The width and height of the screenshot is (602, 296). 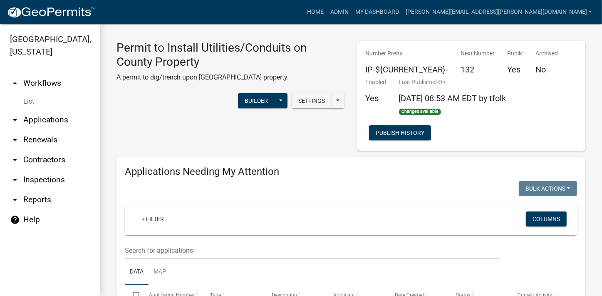 I want to click on p: Last Published On, so click(x=453, y=82).